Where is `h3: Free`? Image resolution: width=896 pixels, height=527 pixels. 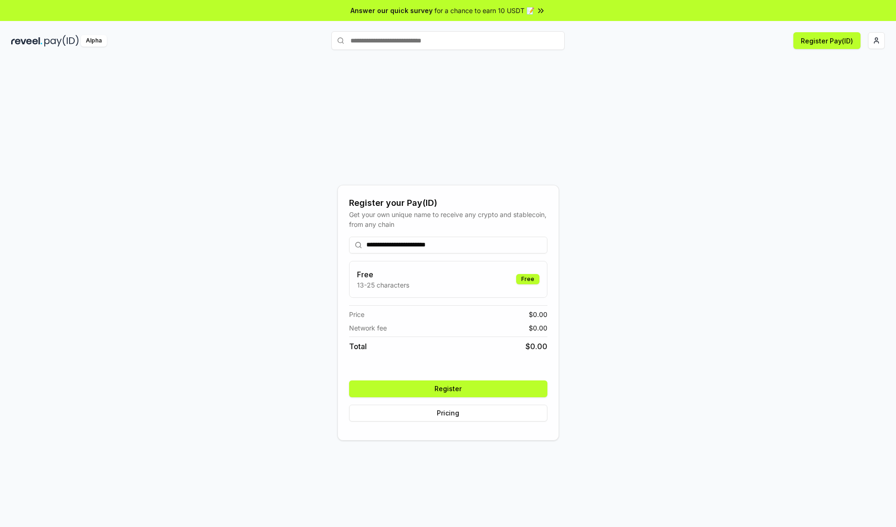
h3: Free is located at coordinates (383, 274).